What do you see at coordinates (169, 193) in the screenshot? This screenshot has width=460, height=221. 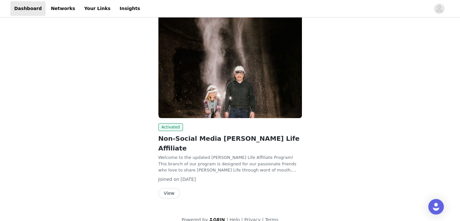 I see `a: View` at bounding box center [169, 193].